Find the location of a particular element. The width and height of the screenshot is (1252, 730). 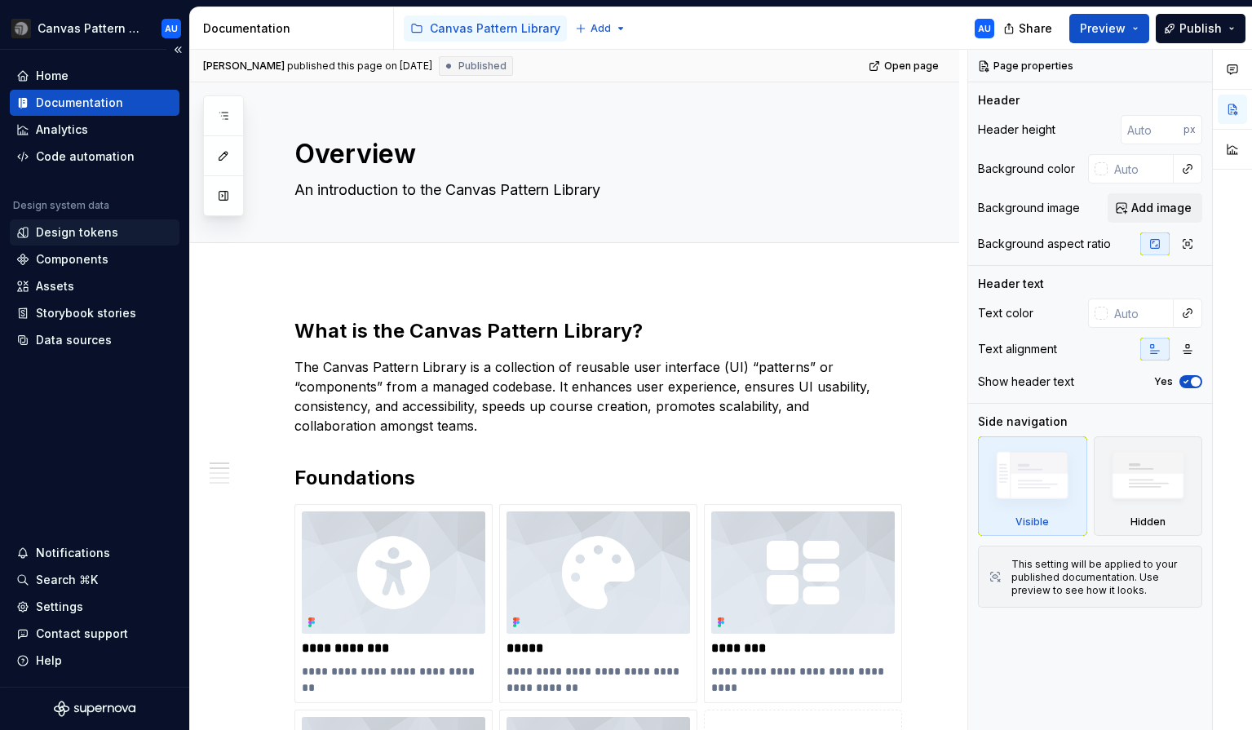

div: Header height is located at coordinates (1016, 130).